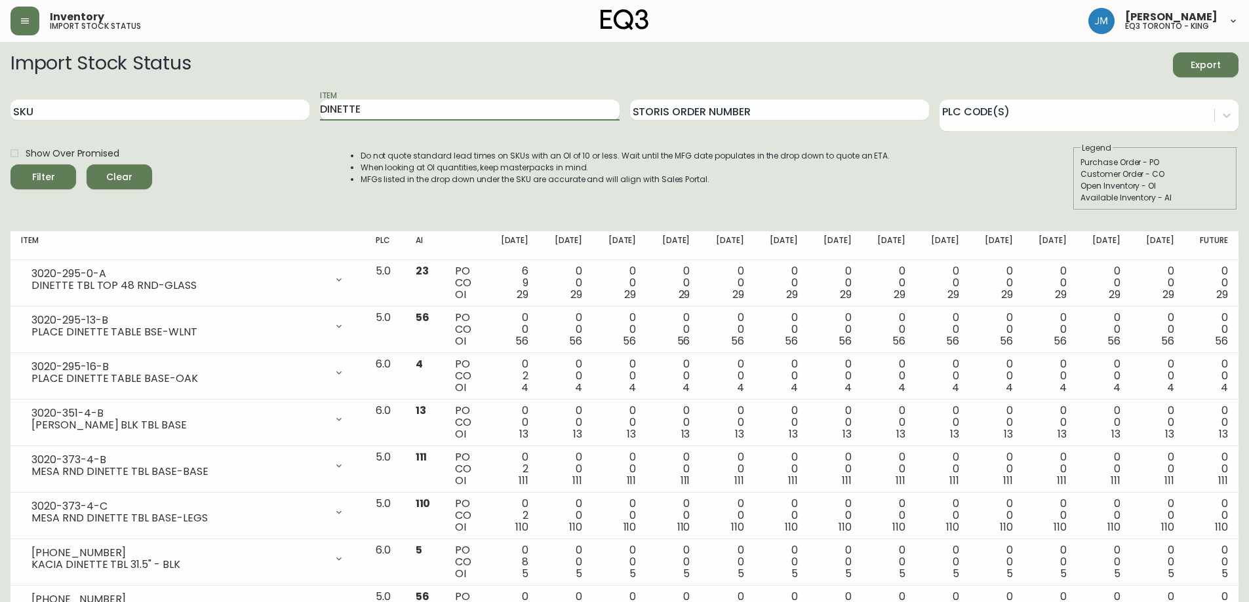 This screenshot has width=1249, height=602. What do you see at coordinates (178, 286) in the screenshot?
I see `div: DINETTE TBL TOP 48 RND-GLASS` at bounding box center [178, 286].